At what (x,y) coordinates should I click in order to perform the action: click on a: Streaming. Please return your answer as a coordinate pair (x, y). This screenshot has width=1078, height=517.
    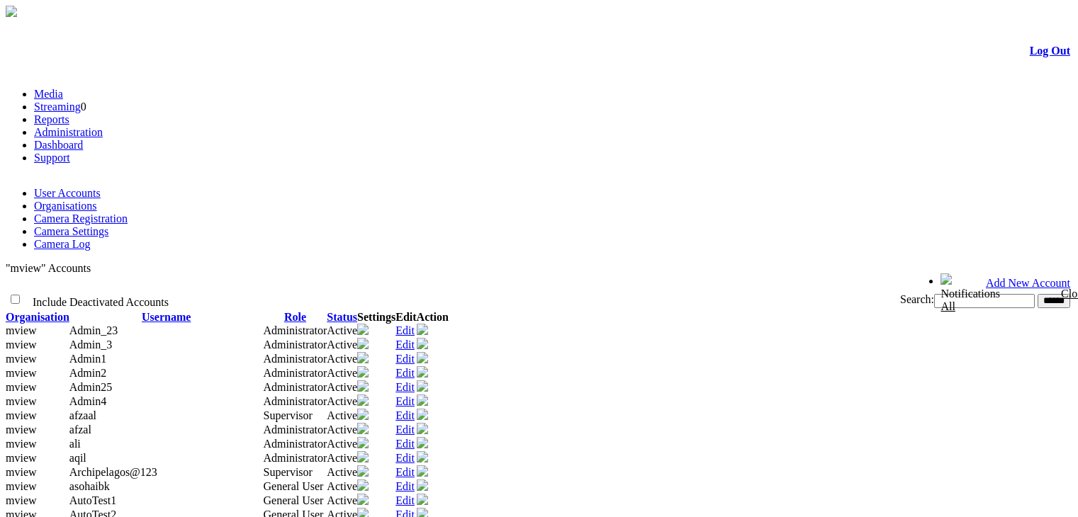
    Looking at the image, I should click on (57, 106).